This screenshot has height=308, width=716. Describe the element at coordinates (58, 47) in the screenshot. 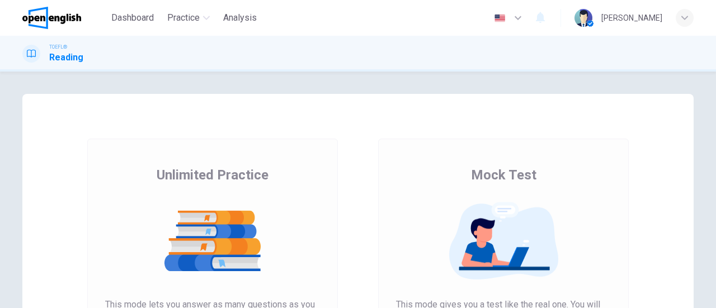

I see `span: TOEFL®` at that location.